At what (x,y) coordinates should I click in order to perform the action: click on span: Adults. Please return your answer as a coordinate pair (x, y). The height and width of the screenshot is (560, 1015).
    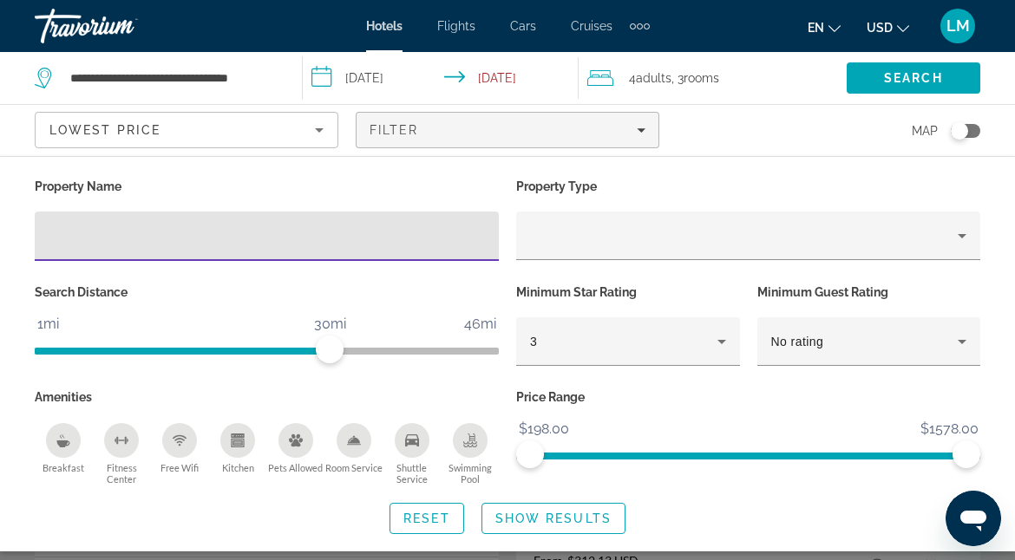
    Looking at the image, I should click on (653, 78).